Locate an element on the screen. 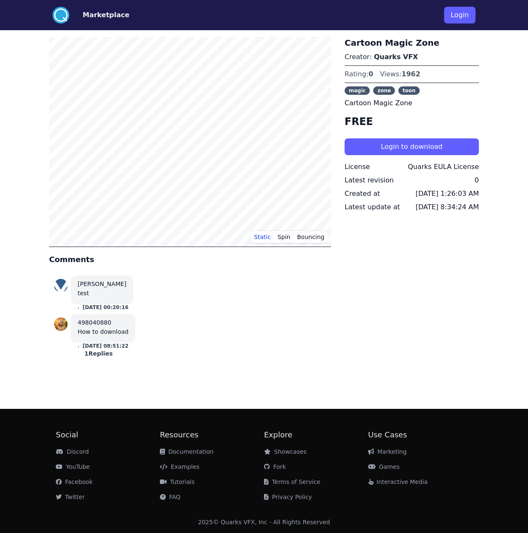 The image size is (528, 533). a: Discord is located at coordinates (72, 452).